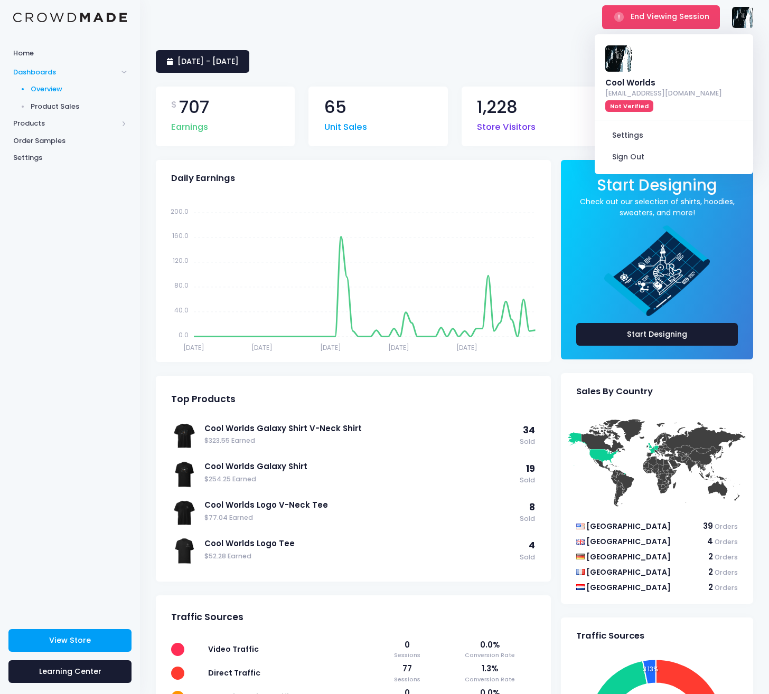 The image size is (769, 694). I want to click on span: Not Verified, so click(629, 106).